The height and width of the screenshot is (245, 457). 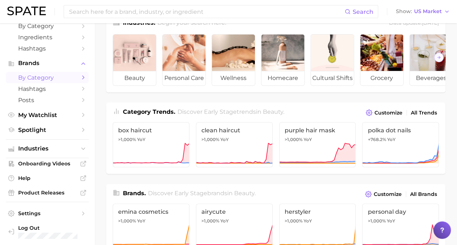 What do you see at coordinates (184, 60) in the screenshot?
I see `a: personal care` at bounding box center [184, 60].